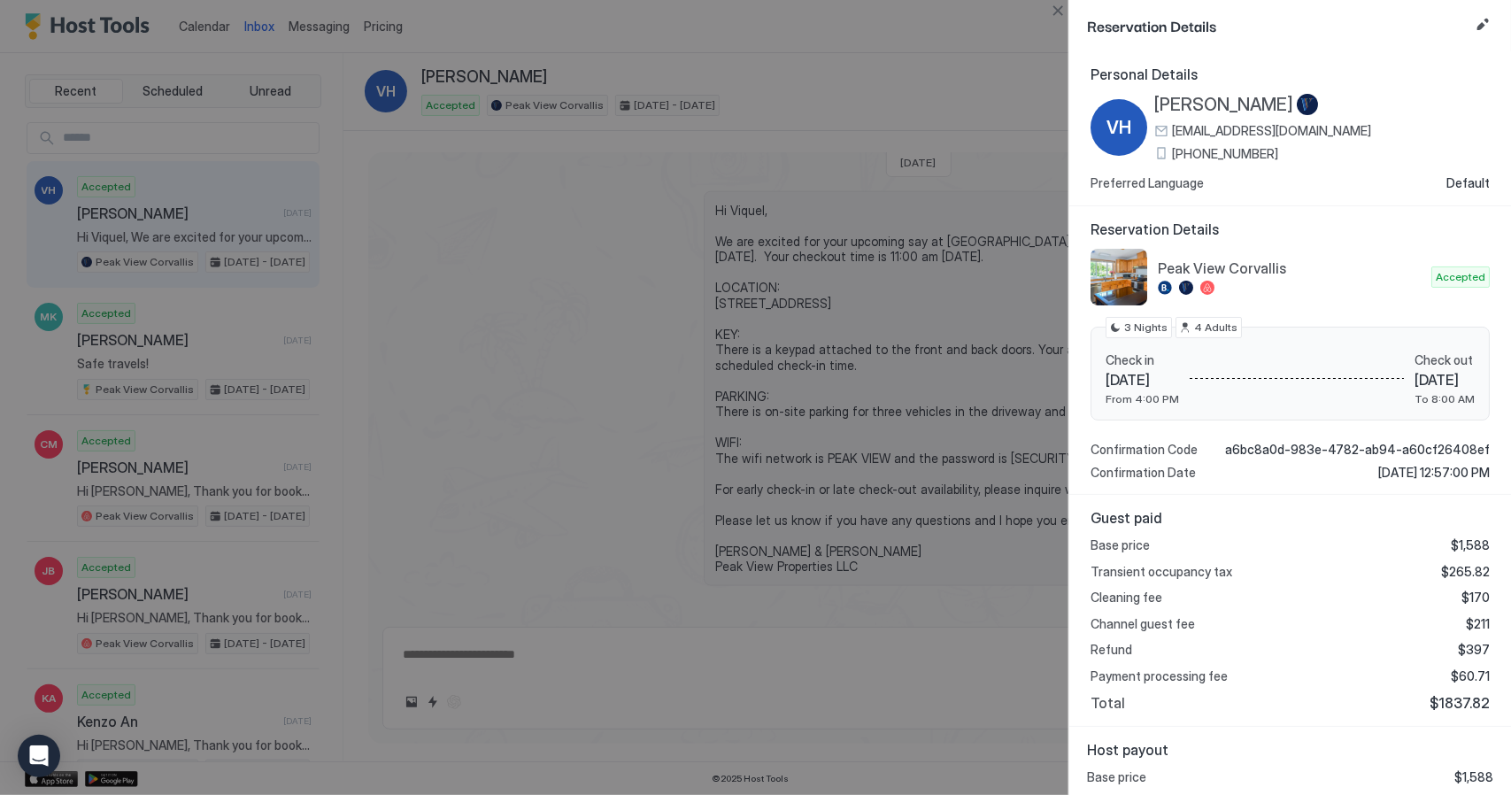 Image resolution: width=1511 pixels, height=795 pixels. I want to click on span: Accepted, so click(1461, 277).